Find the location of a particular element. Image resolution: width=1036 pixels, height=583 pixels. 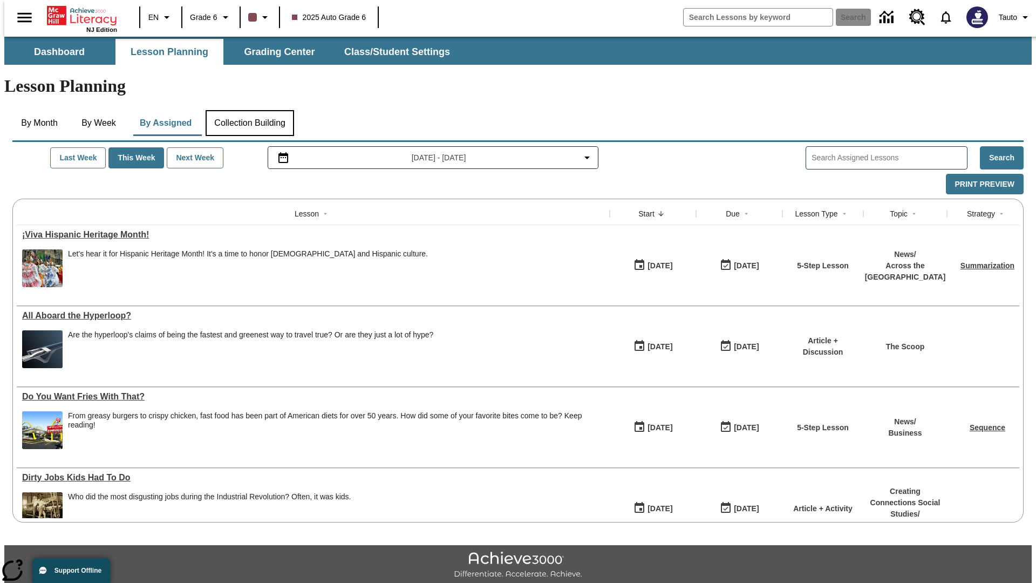

svg: Collapse Date Range Filter is located at coordinates (587, 158).